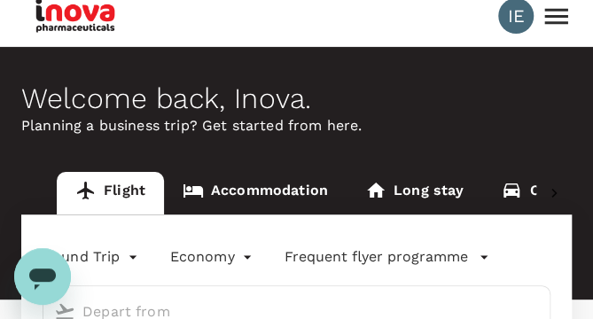 The height and width of the screenshot is (319, 593). Describe the element at coordinates (110, 193) in the screenshot. I see `a: Flight` at that location.